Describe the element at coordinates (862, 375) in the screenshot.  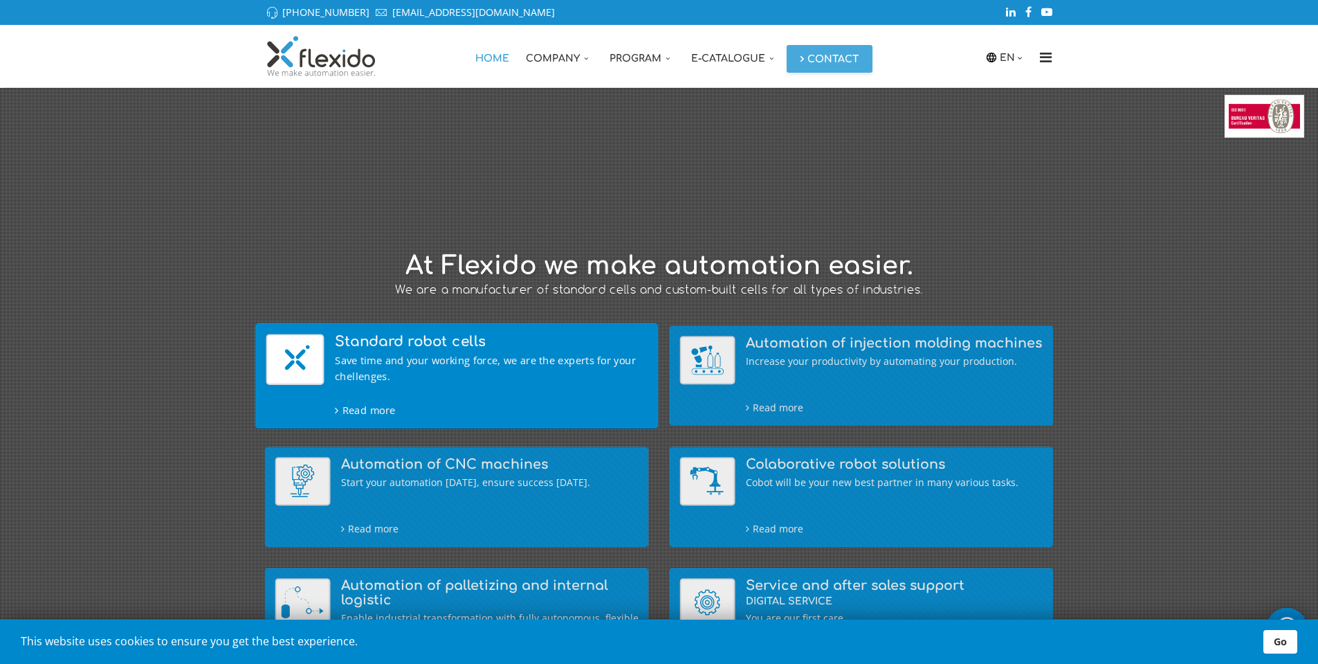
I see `a: Automation of injection molding machines Automation of injection molding machines Increase your p...` at that location.